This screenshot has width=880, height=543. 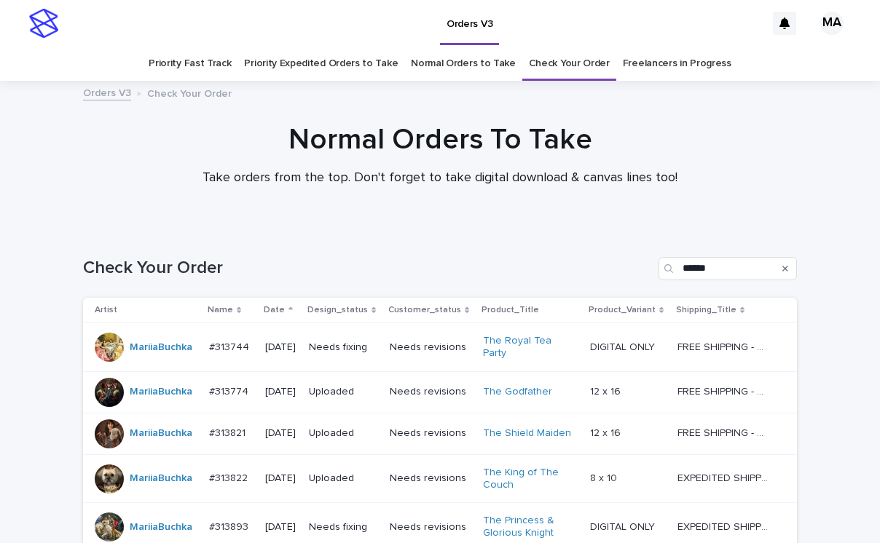 What do you see at coordinates (230, 346) in the screenshot?
I see `p: #313744` at bounding box center [230, 346].